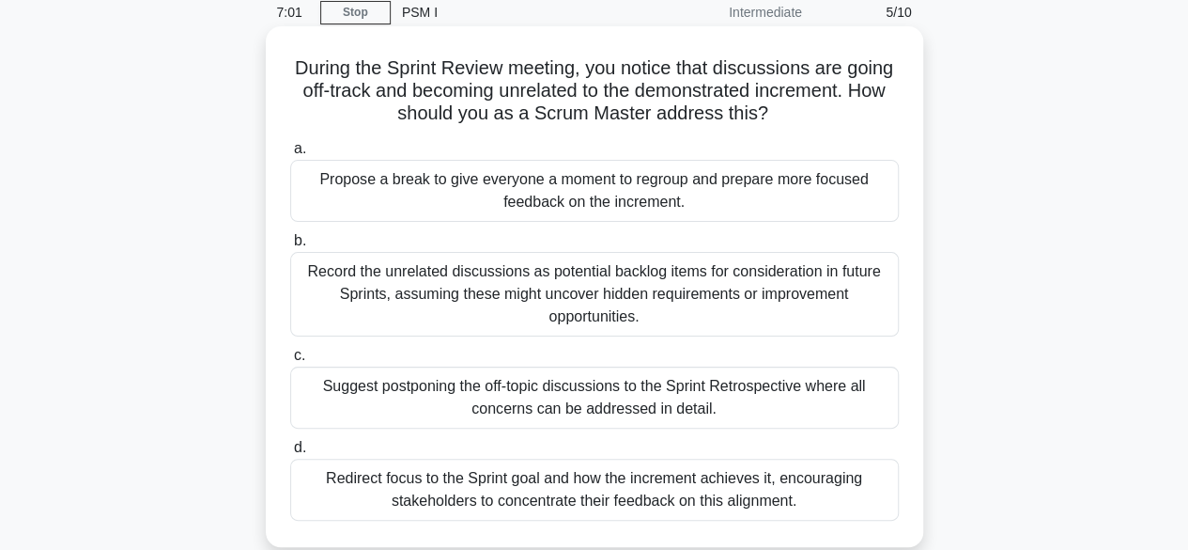 The width and height of the screenshot is (1188, 550). Describe the element at coordinates (300, 147) in the screenshot. I see `span: a.` at that location.